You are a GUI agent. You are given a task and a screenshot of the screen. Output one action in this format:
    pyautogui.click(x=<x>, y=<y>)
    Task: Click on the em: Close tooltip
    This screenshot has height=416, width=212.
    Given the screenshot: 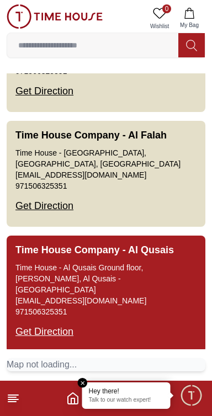 What is the action you would take?
    pyautogui.click(x=83, y=383)
    